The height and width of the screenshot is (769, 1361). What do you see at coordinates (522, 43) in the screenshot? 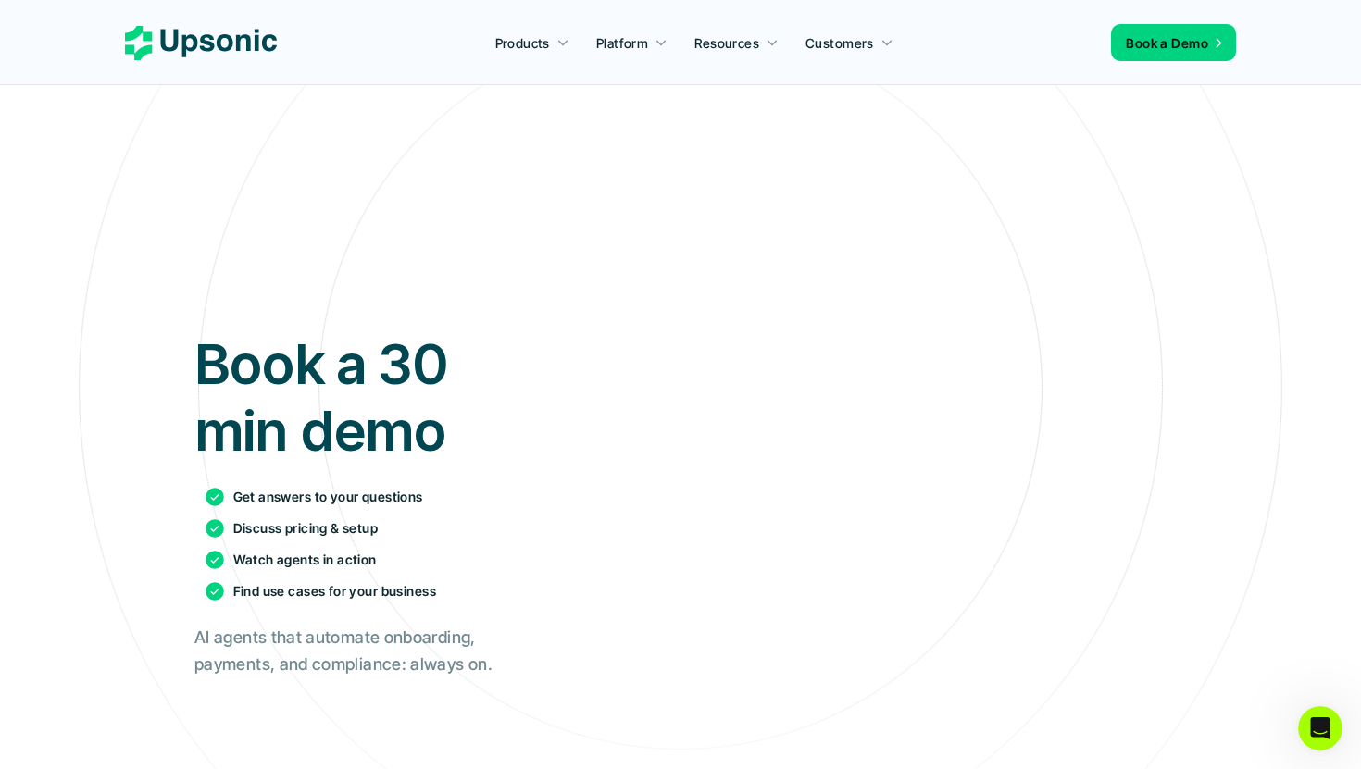
I see `p: Products` at bounding box center [522, 43].